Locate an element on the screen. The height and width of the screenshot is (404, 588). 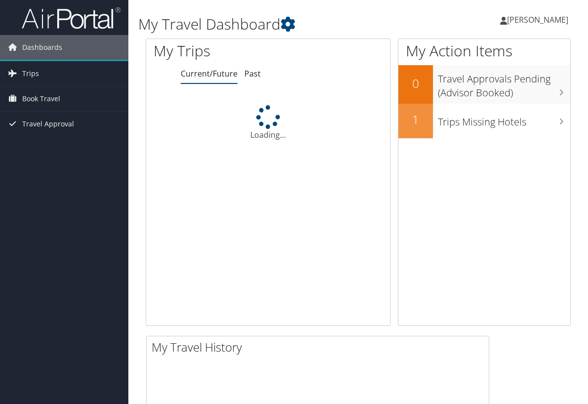
a: Past is located at coordinates (252, 74).